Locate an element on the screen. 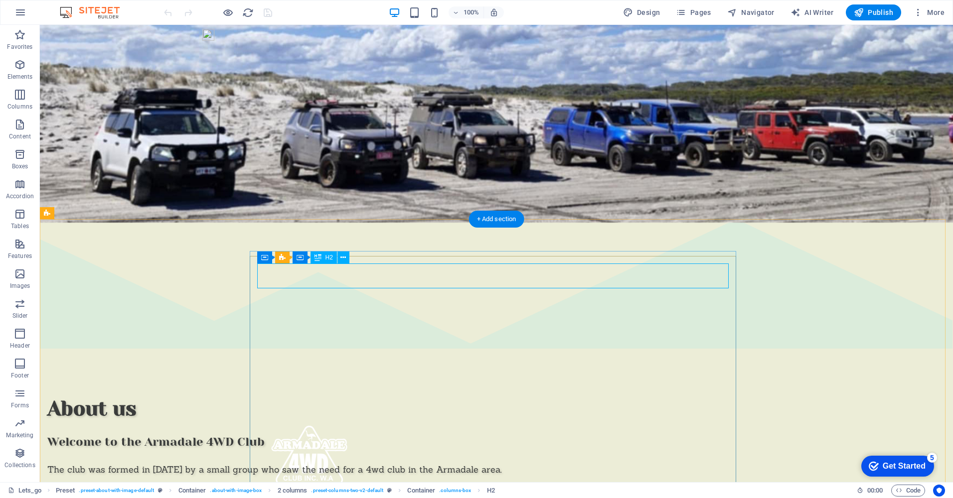 The image size is (953, 498). div: + Add section is located at coordinates (496, 219).